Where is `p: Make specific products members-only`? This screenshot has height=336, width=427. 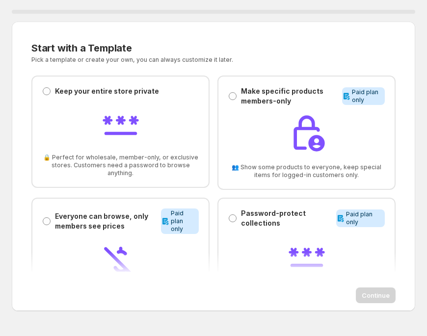
p: Make specific products members-only is located at coordinates (290, 96).